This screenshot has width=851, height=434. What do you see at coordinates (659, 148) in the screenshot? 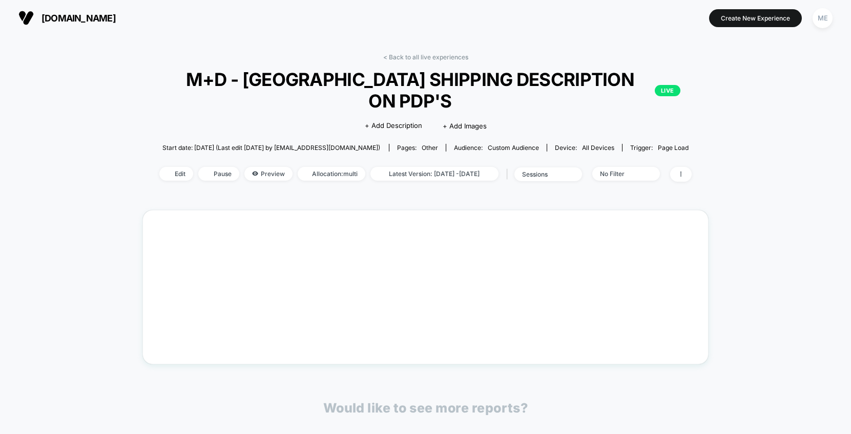
I see `div: Trigger:` at bounding box center [659, 148].